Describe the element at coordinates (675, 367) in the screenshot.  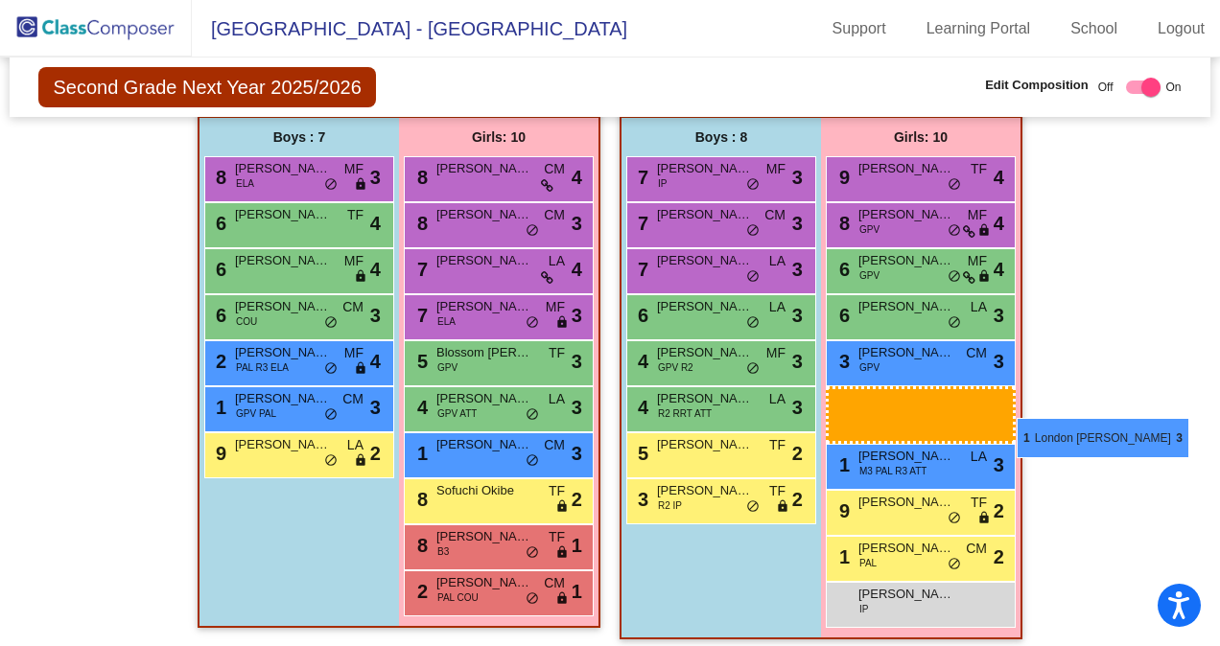
I see `span: GPV R2` at that location.